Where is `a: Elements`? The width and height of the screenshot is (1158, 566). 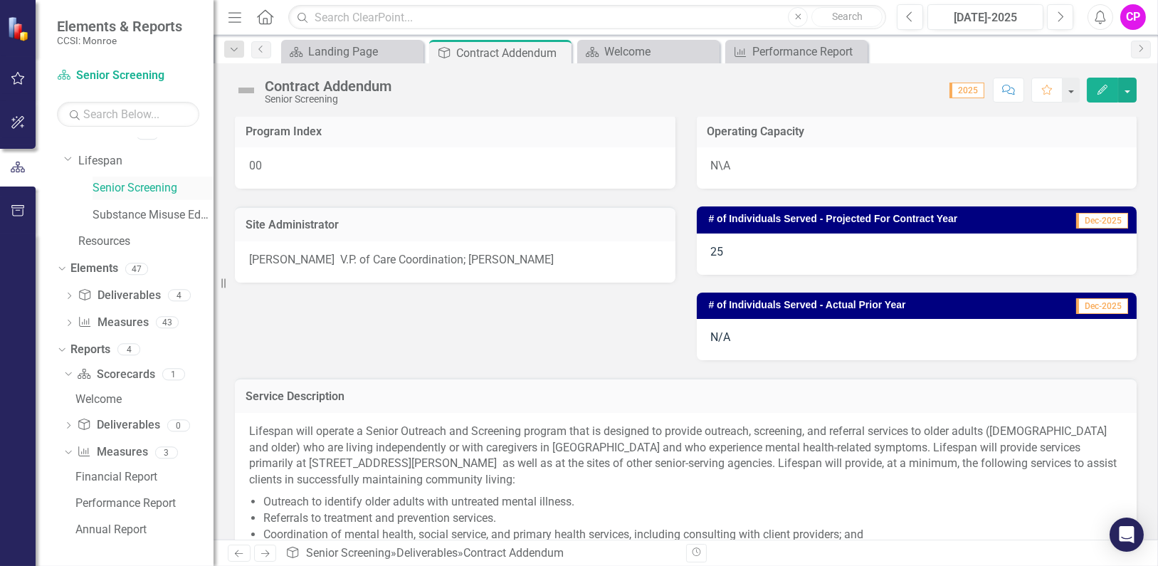
a: Elements is located at coordinates (94, 268).